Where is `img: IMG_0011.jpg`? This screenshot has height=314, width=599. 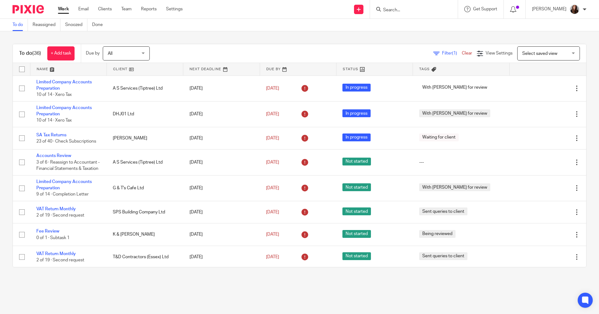
img: IMG_0011.jpg is located at coordinates (574, 9).